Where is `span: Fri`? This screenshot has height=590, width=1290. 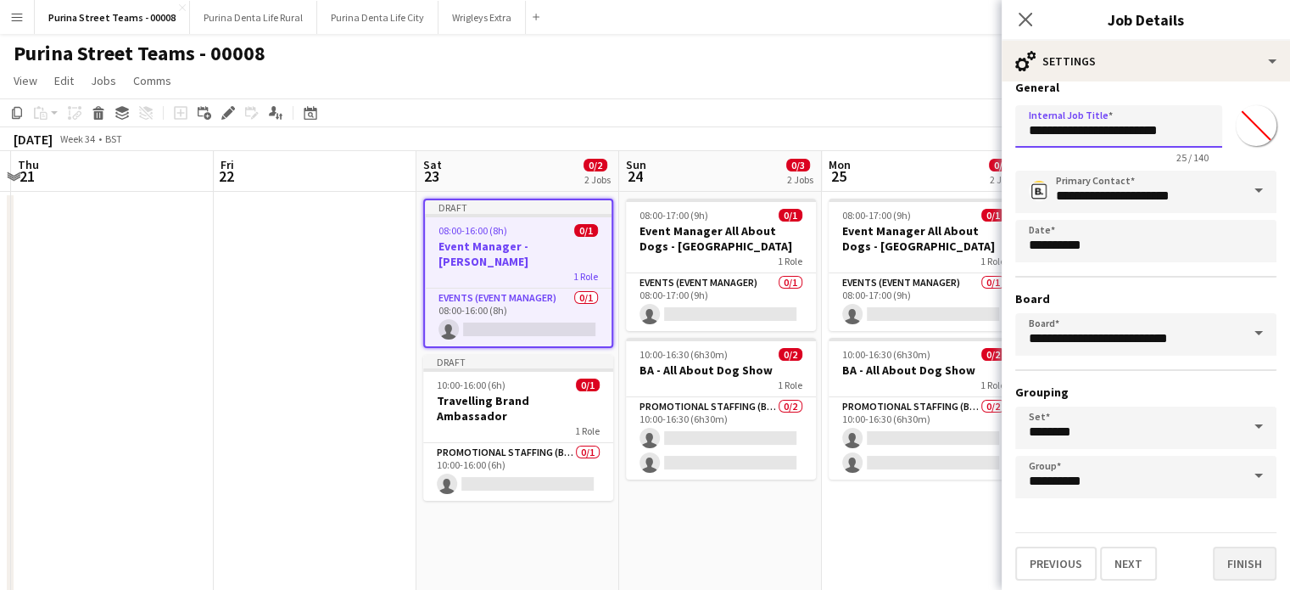 span: Fri is located at coordinates (227, 165).